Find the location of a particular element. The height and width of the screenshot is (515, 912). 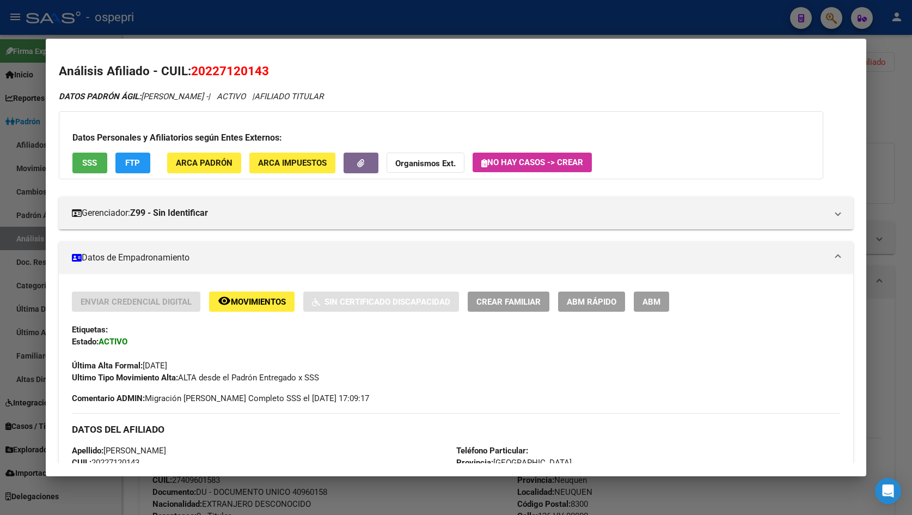

button: ABM Rápido is located at coordinates (591, 301).